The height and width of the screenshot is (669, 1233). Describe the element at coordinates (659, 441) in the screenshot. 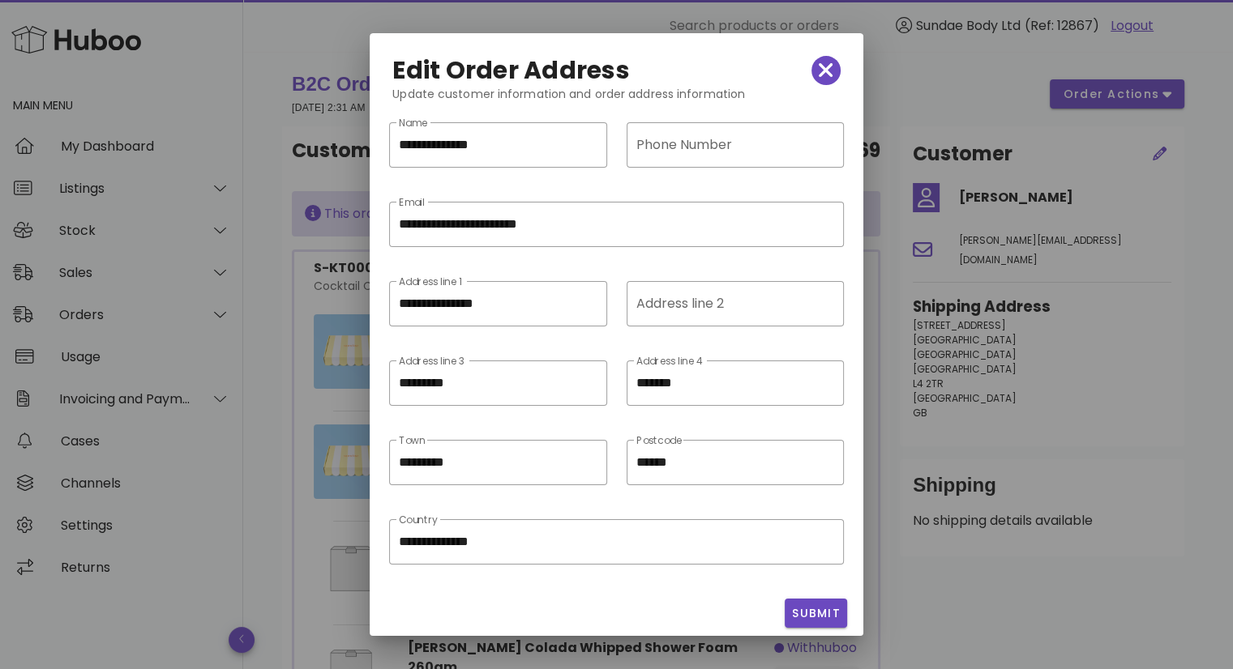

I see `label: Postcode` at that location.